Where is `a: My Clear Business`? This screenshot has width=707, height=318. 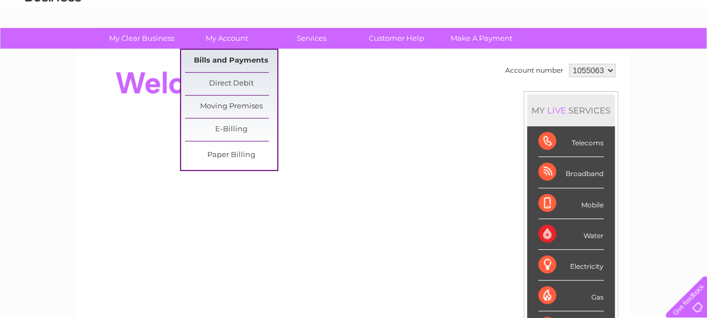 a: My Clear Business is located at coordinates (141, 38).